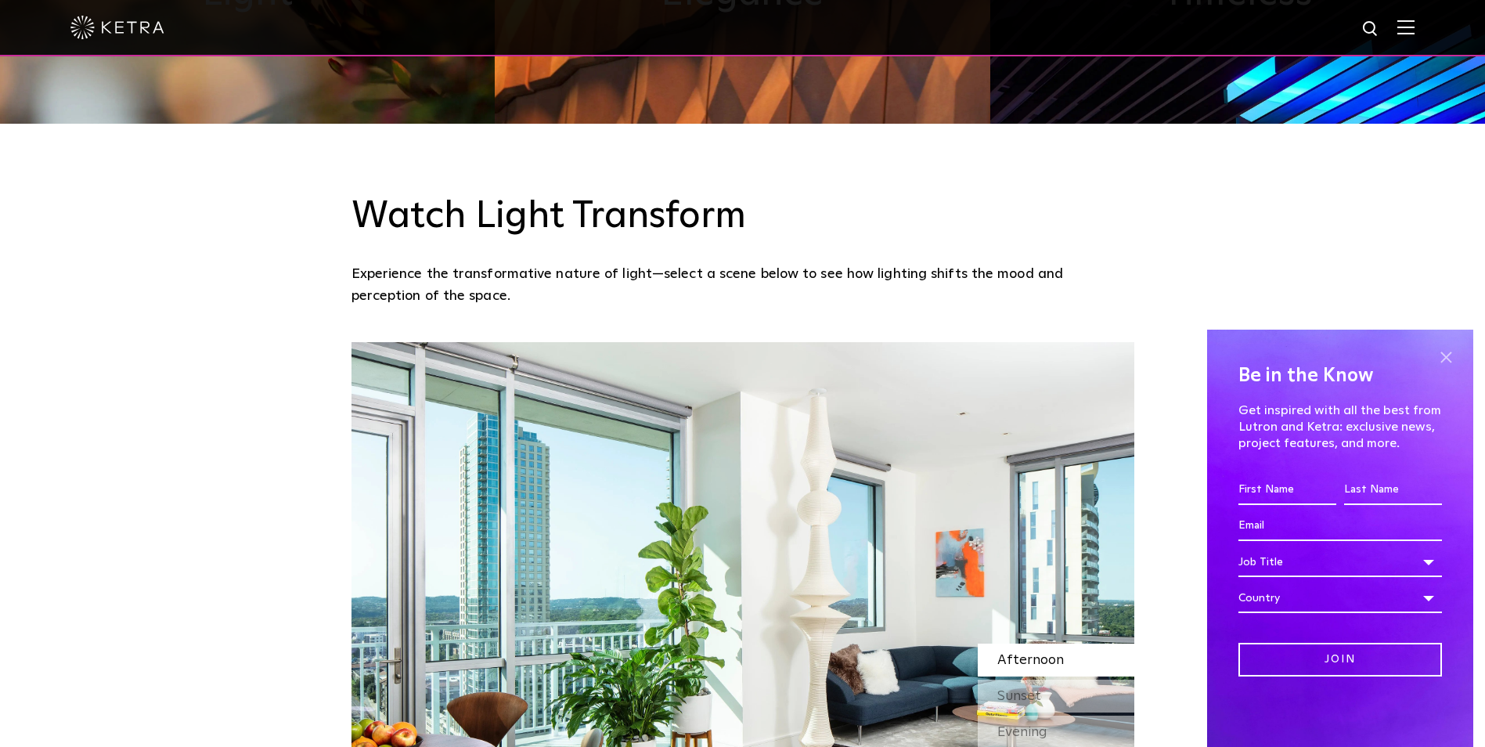 The width and height of the screenshot is (1485, 747). What do you see at coordinates (1340, 659) in the screenshot?
I see `input: Join` at bounding box center [1340, 659].